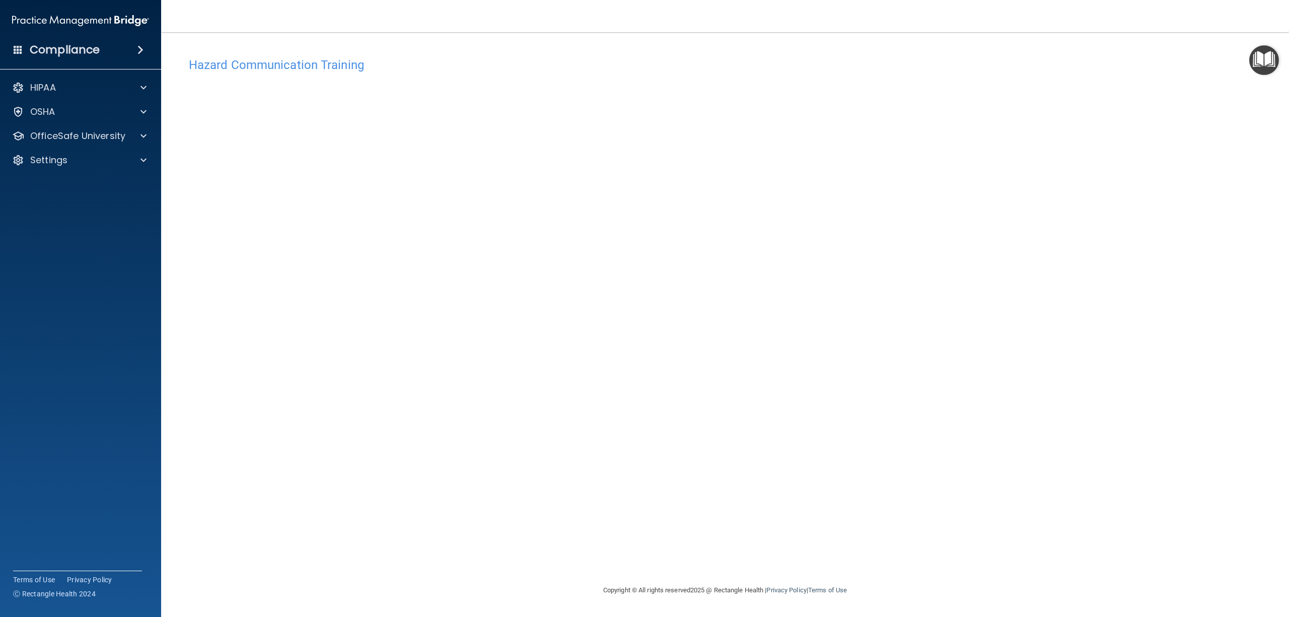  Describe the element at coordinates (725, 590) in the screenshot. I see `div: Copyright © All rights reserved 2025 @ Rectangle Health | |` at that location.